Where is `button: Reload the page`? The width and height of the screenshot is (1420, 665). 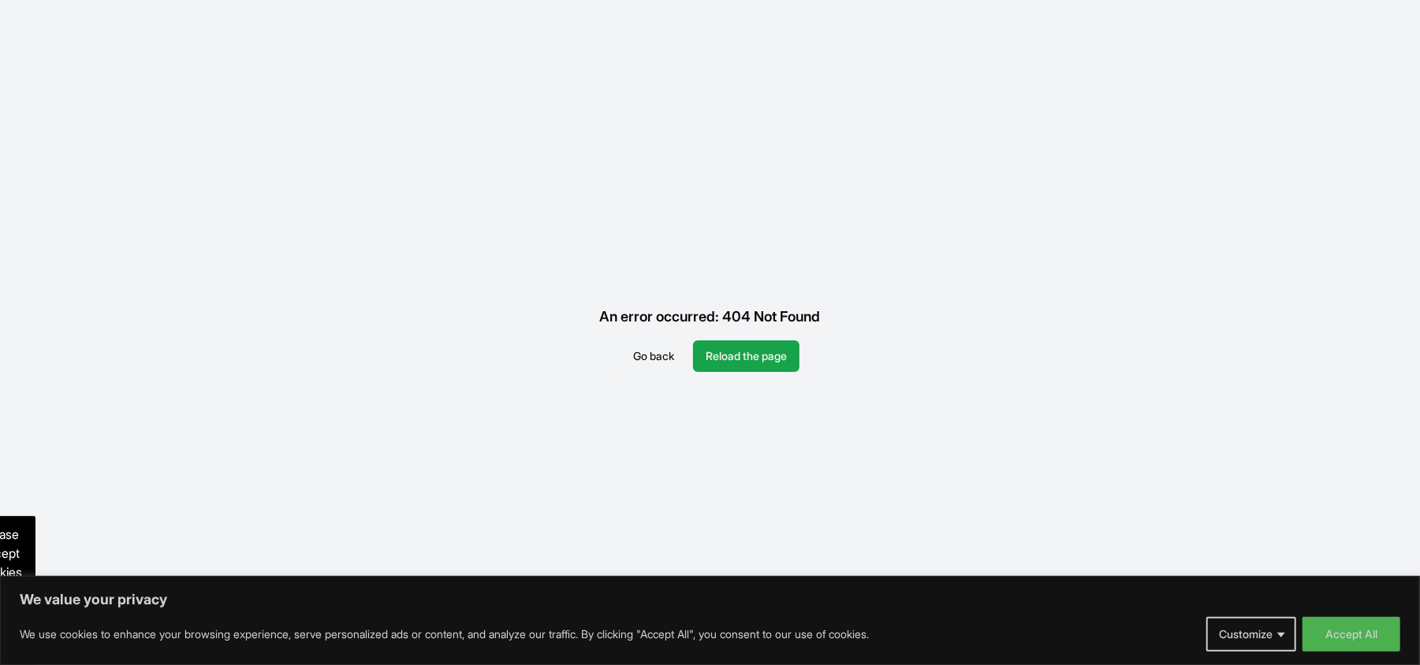
button: Reload the page is located at coordinates (746, 356).